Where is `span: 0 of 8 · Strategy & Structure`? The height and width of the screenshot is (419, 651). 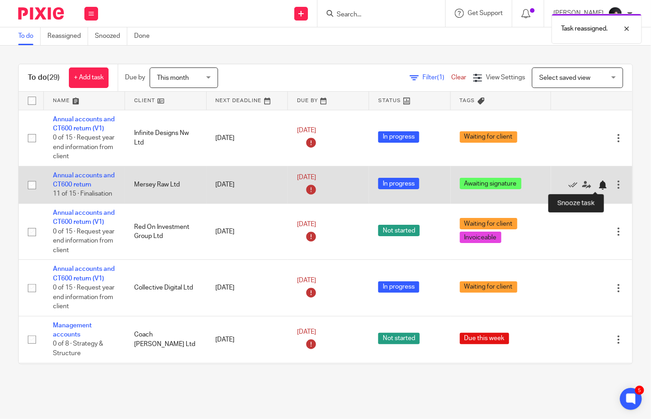 span: 0 of 8 · Strategy & Structure is located at coordinates (78, 349).